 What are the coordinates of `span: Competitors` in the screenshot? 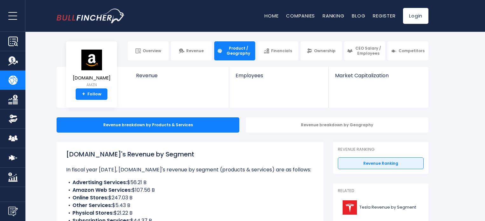 It's located at (411, 51).